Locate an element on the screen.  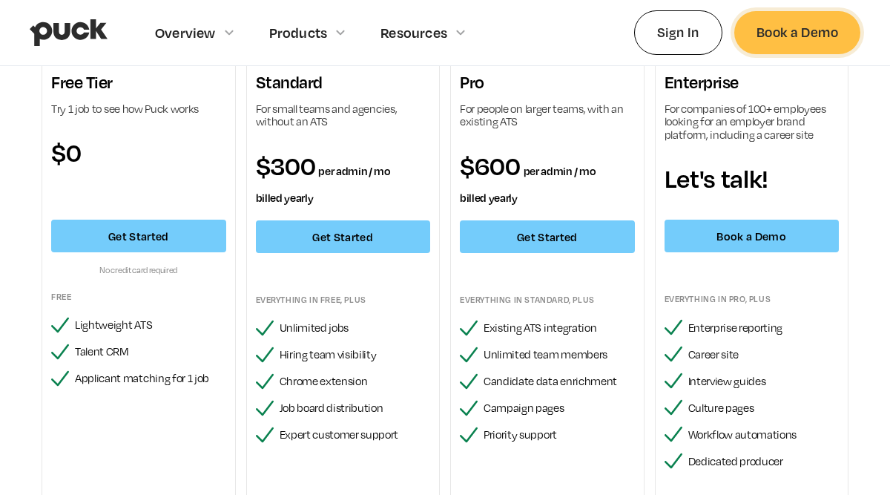
div: Career site is located at coordinates (764, 355).